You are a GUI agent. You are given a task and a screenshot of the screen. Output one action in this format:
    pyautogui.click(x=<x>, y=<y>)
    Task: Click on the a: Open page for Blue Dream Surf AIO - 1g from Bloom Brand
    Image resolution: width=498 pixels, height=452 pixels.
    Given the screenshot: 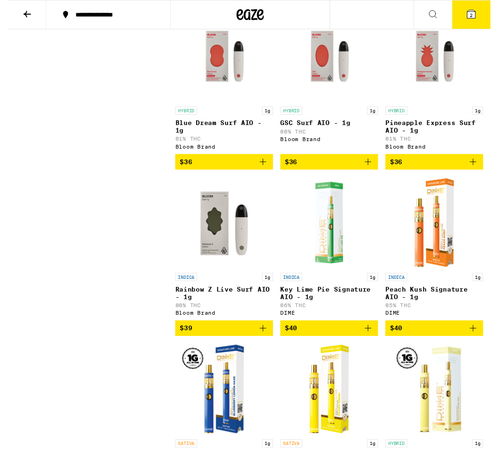 What is the action you would take?
    pyautogui.click(x=223, y=85)
    